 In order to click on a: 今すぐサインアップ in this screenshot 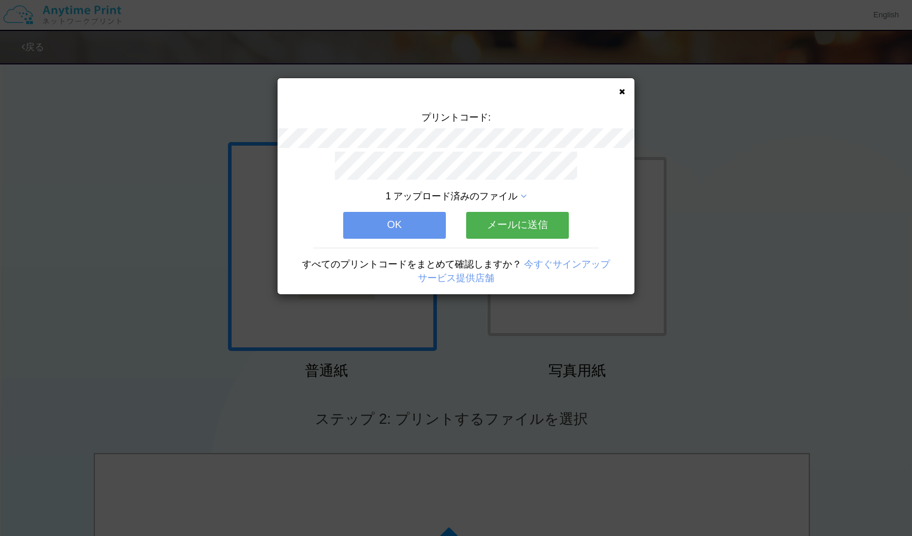, I will do `click(567, 264)`.